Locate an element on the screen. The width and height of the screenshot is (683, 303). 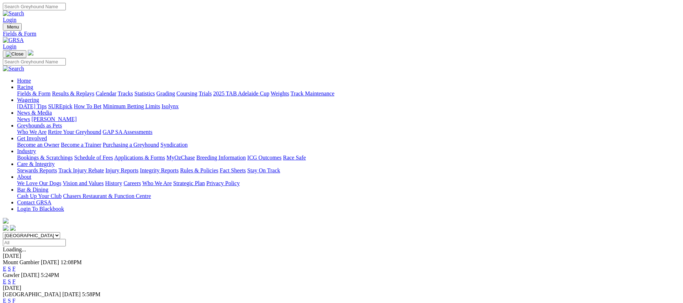
img: facebook.svg is located at coordinates (6, 228).